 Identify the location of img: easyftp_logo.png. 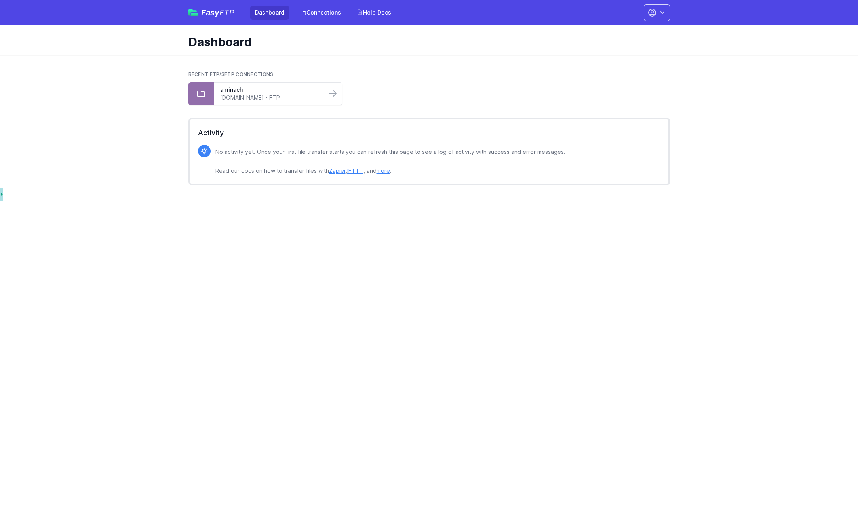
(193, 13).